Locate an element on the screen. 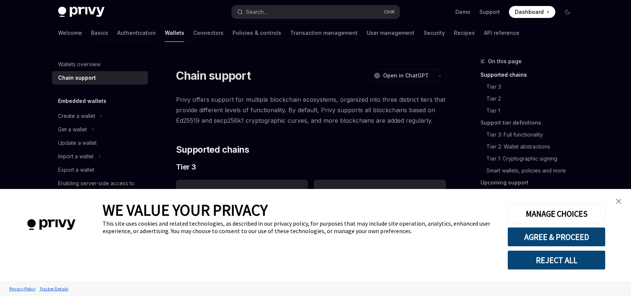  div: Chain support is located at coordinates (77, 78).